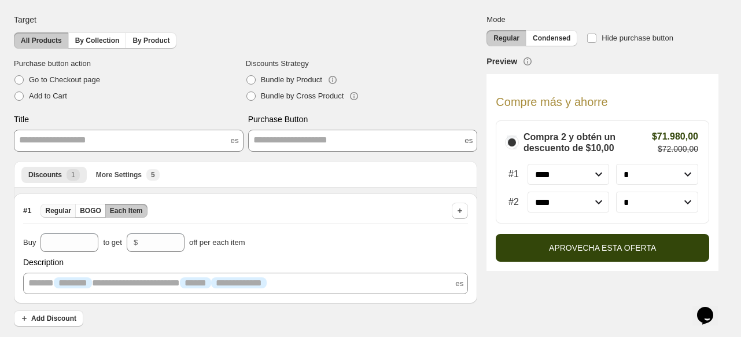  I want to click on button: By Product, so click(151, 40).